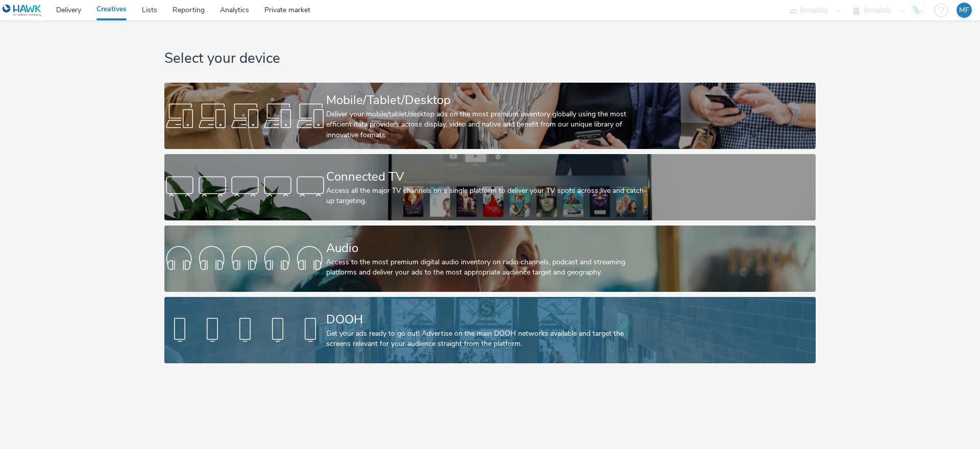  What do you see at coordinates (488, 248) in the screenshot?
I see `div: Audio` at bounding box center [488, 248].